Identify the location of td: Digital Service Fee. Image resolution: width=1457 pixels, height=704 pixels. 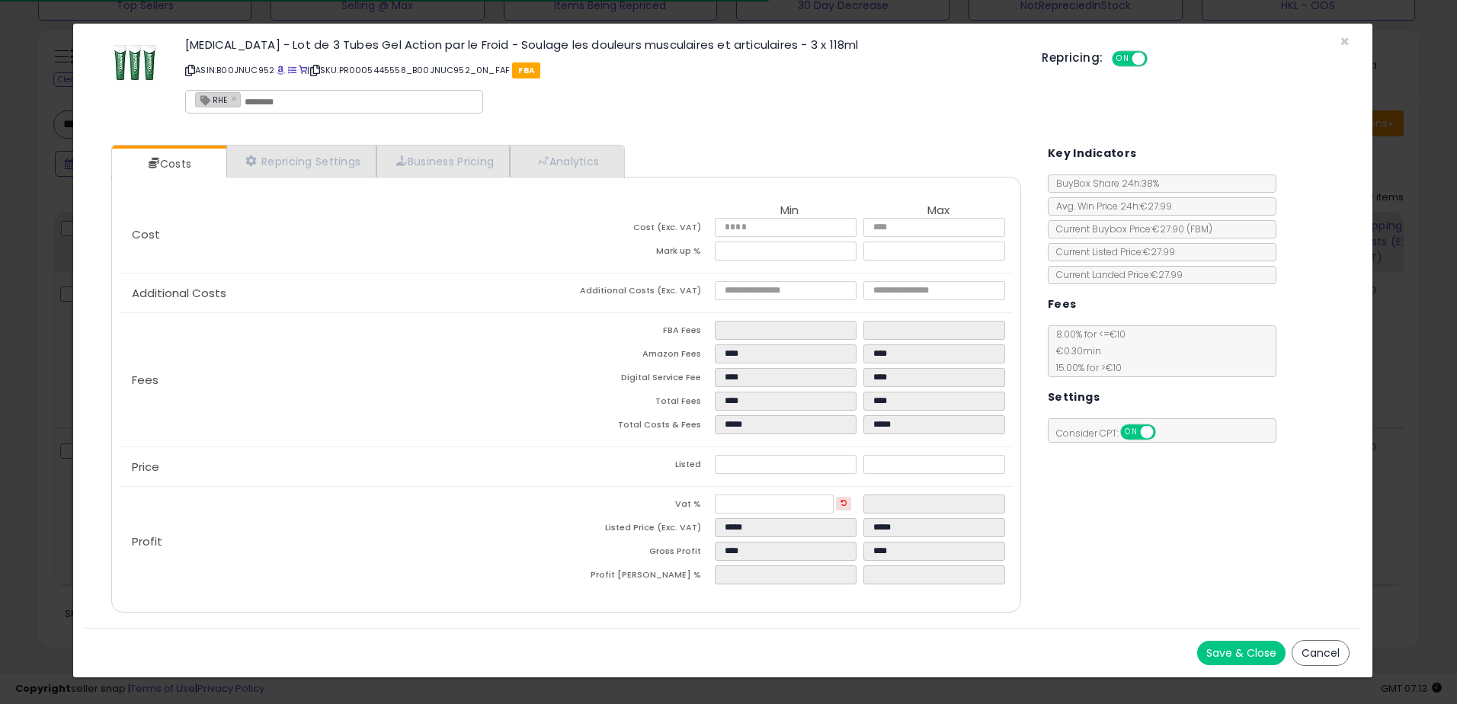
(640, 379).